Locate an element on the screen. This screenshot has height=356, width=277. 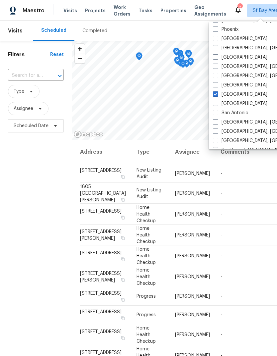
div: Scheduled is located at coordinates (54, 31).